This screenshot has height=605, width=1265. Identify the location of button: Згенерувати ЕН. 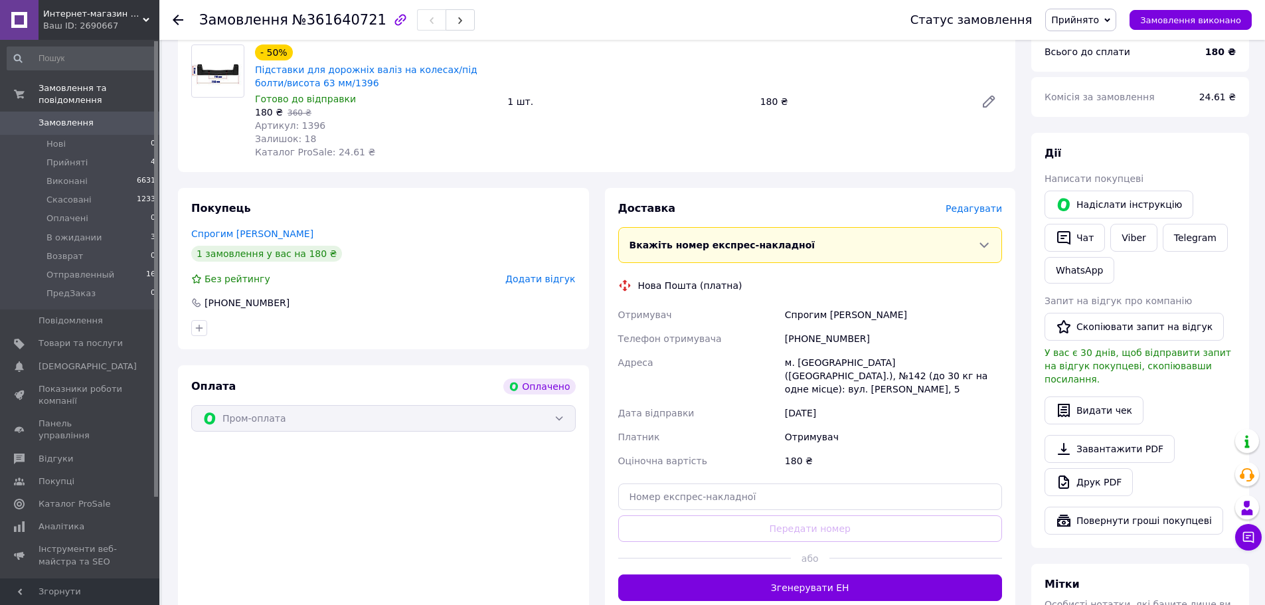
(810, 588).